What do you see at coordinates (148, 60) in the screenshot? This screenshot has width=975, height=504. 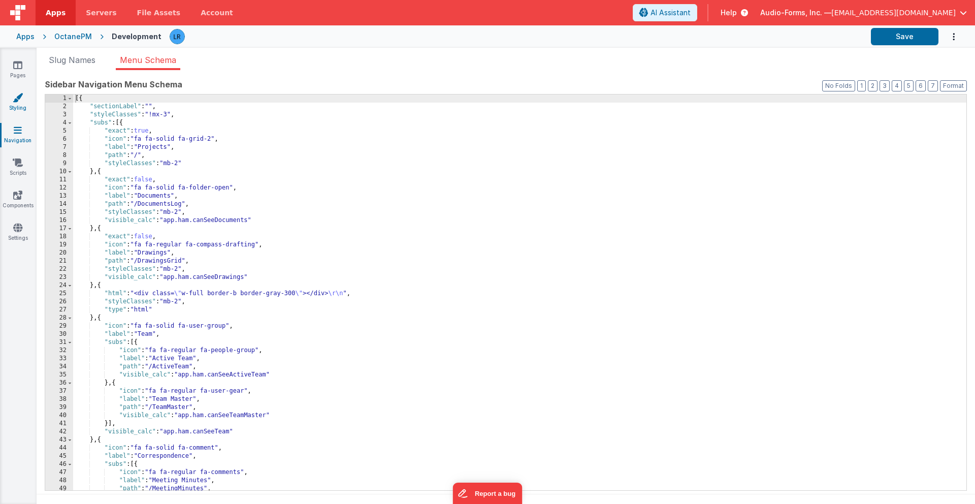 I see `span: Menu Schema` at bounding box center [148, 60].